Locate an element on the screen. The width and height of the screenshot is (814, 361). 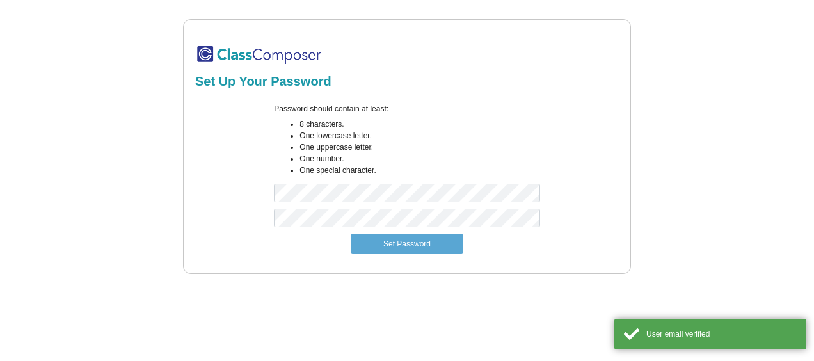
li: One uppercase letter. is located at coordinates (419, 147).